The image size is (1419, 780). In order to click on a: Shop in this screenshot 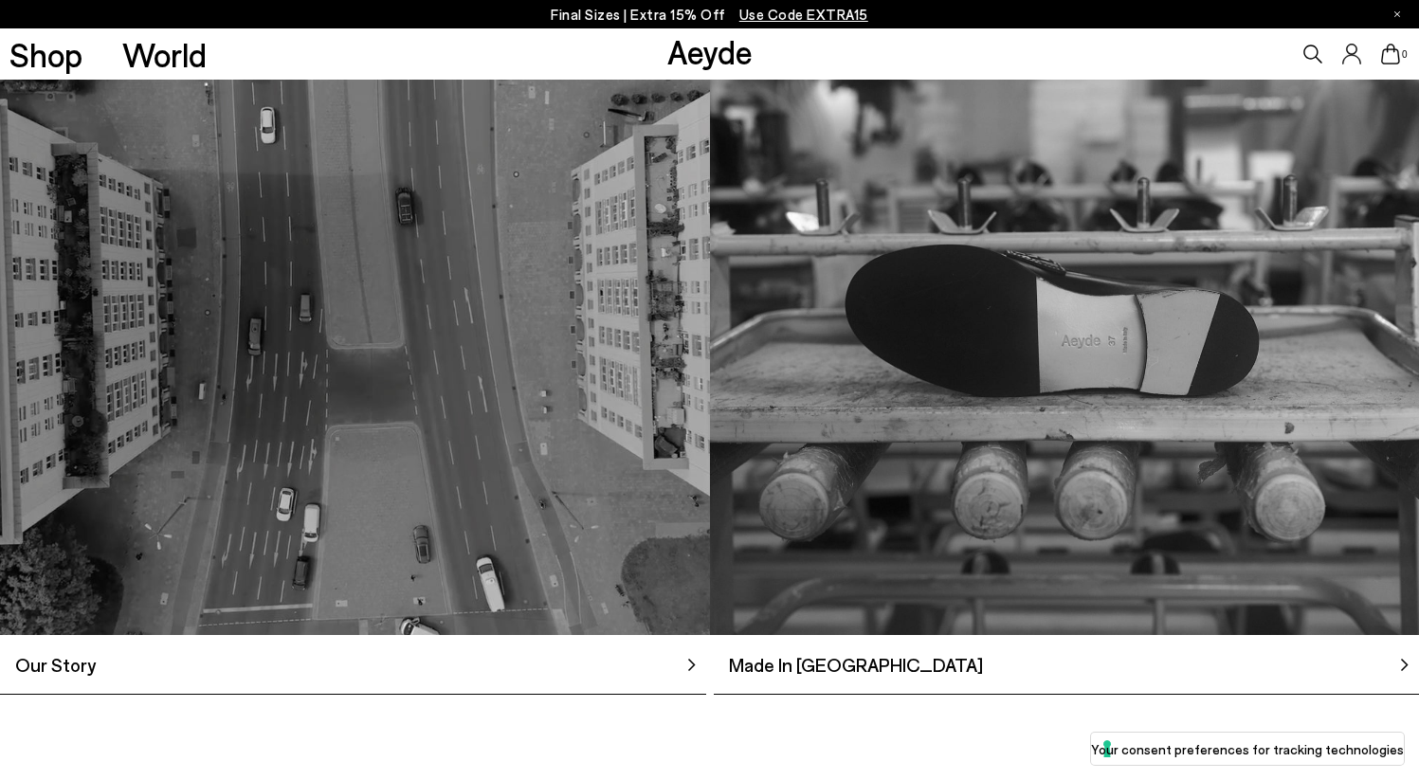, I will do `click(46, 54)`.